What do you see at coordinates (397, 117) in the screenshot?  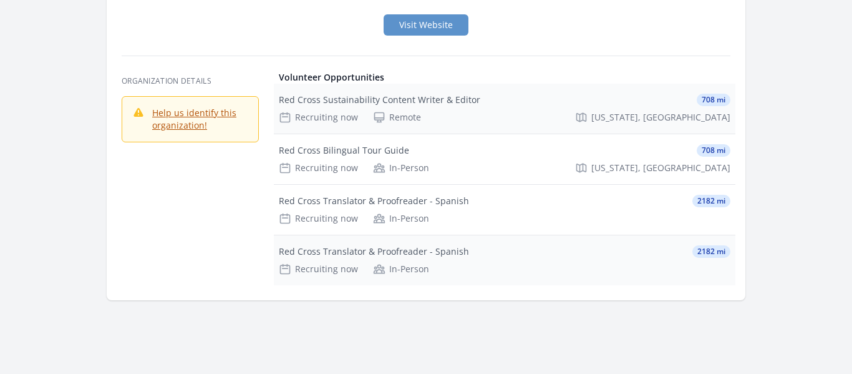 I see `div: Remote` at bounding box center [397, 117].